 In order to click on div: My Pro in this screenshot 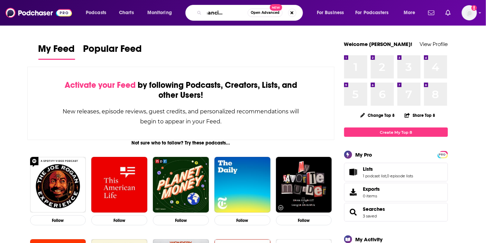, I will do `click(364, 155)`.